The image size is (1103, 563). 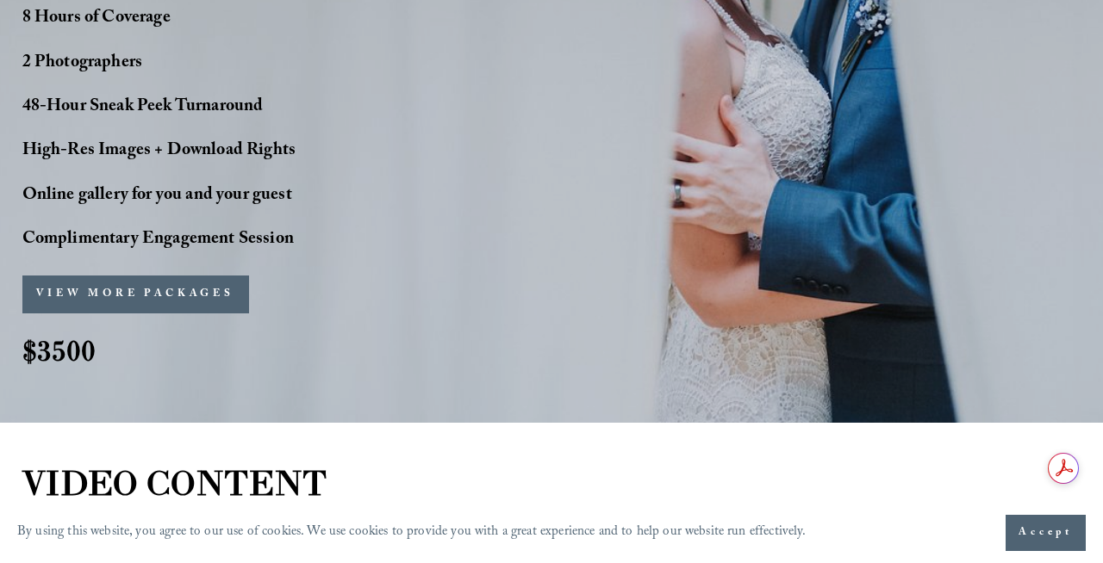 I want to click on strong: 2 Photographers, so click(x=83, y=64).